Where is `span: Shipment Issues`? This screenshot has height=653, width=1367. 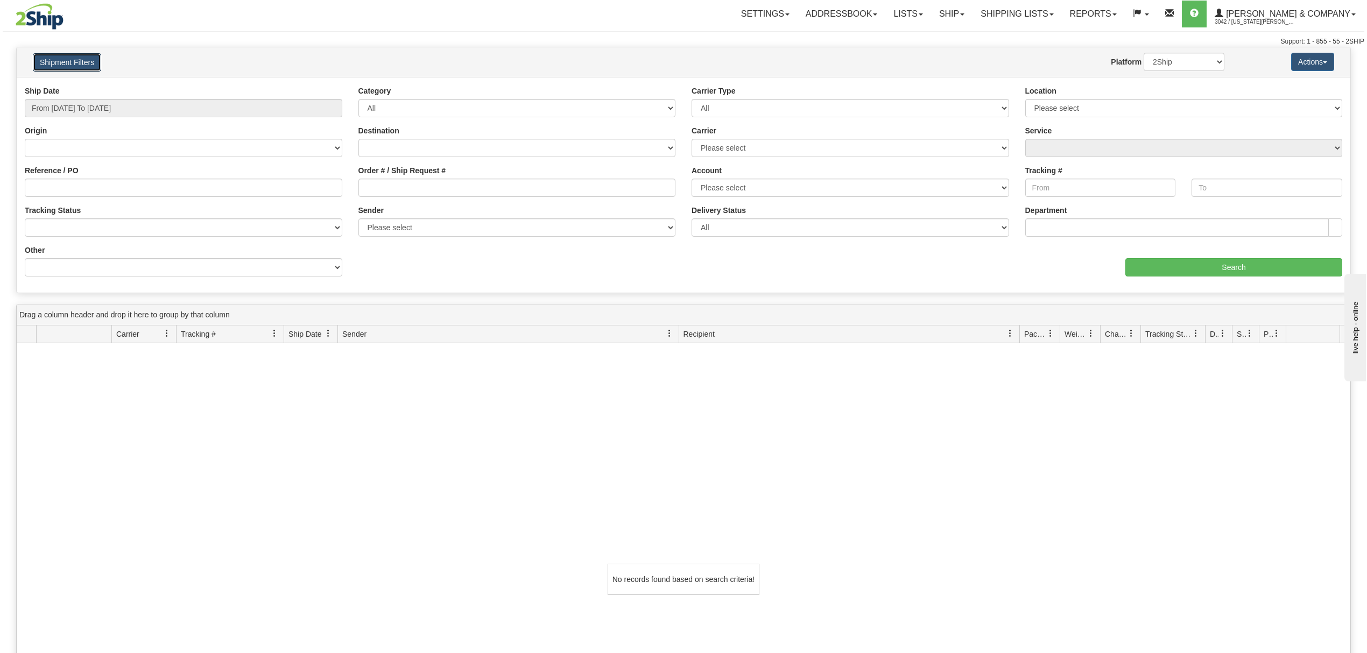 span: Shipment Issues is located at coordinates (1241, 334).